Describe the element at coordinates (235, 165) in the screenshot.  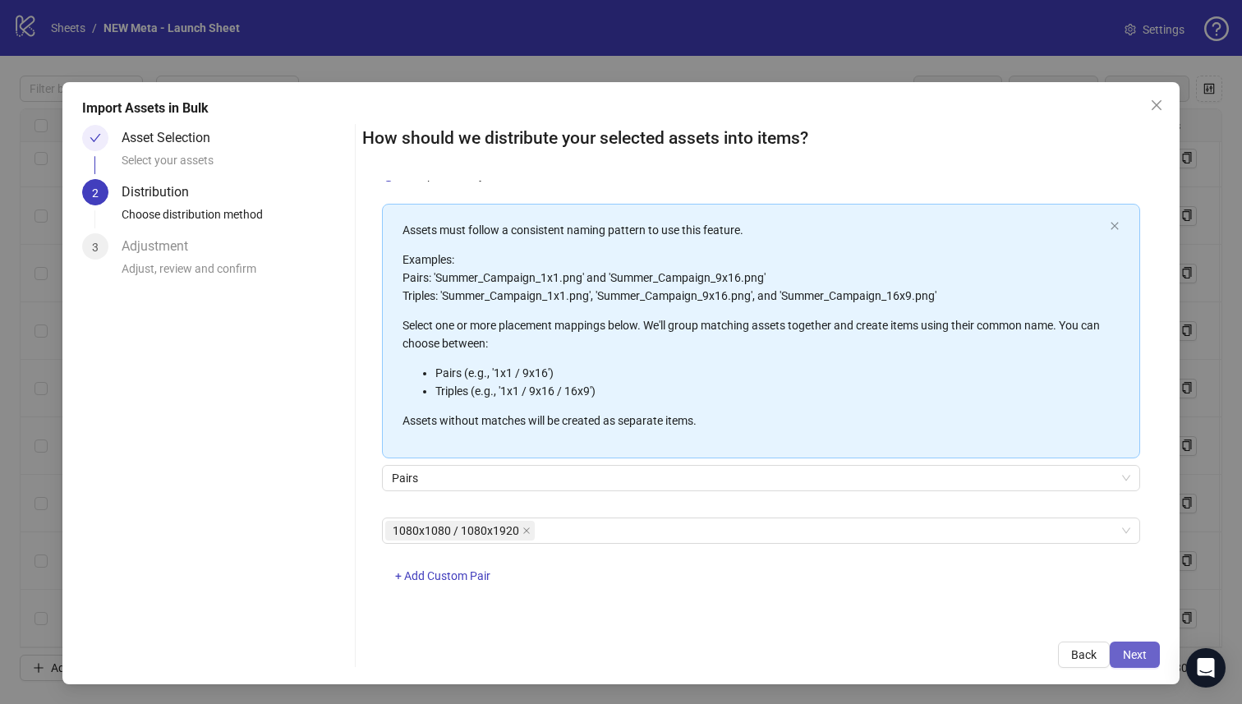
I see `div: Select your assets` at that location.